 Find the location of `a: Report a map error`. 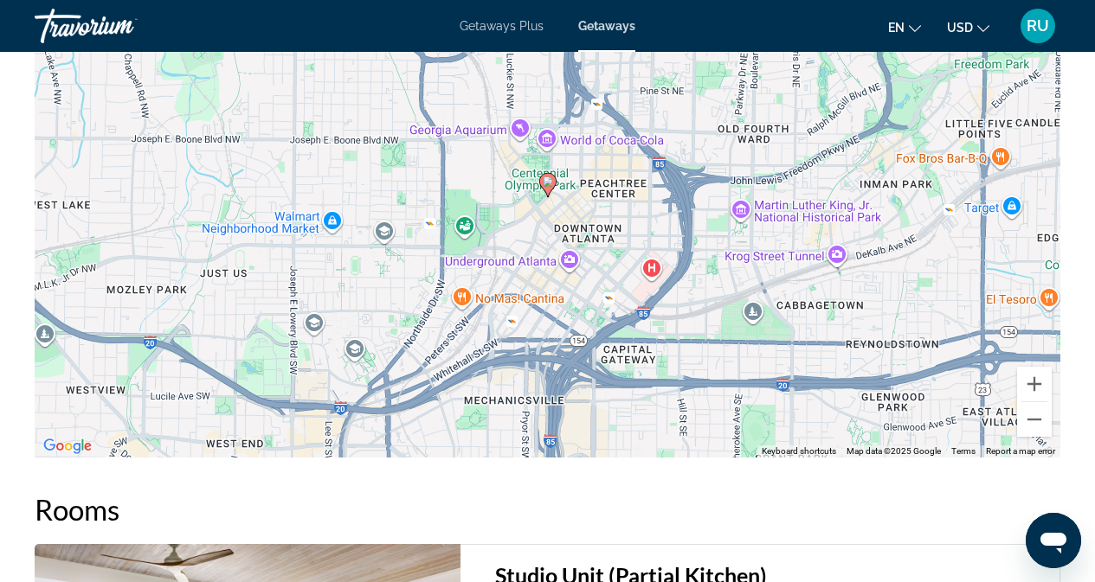

a: Report a map error is located at coordinates (1020, 451).